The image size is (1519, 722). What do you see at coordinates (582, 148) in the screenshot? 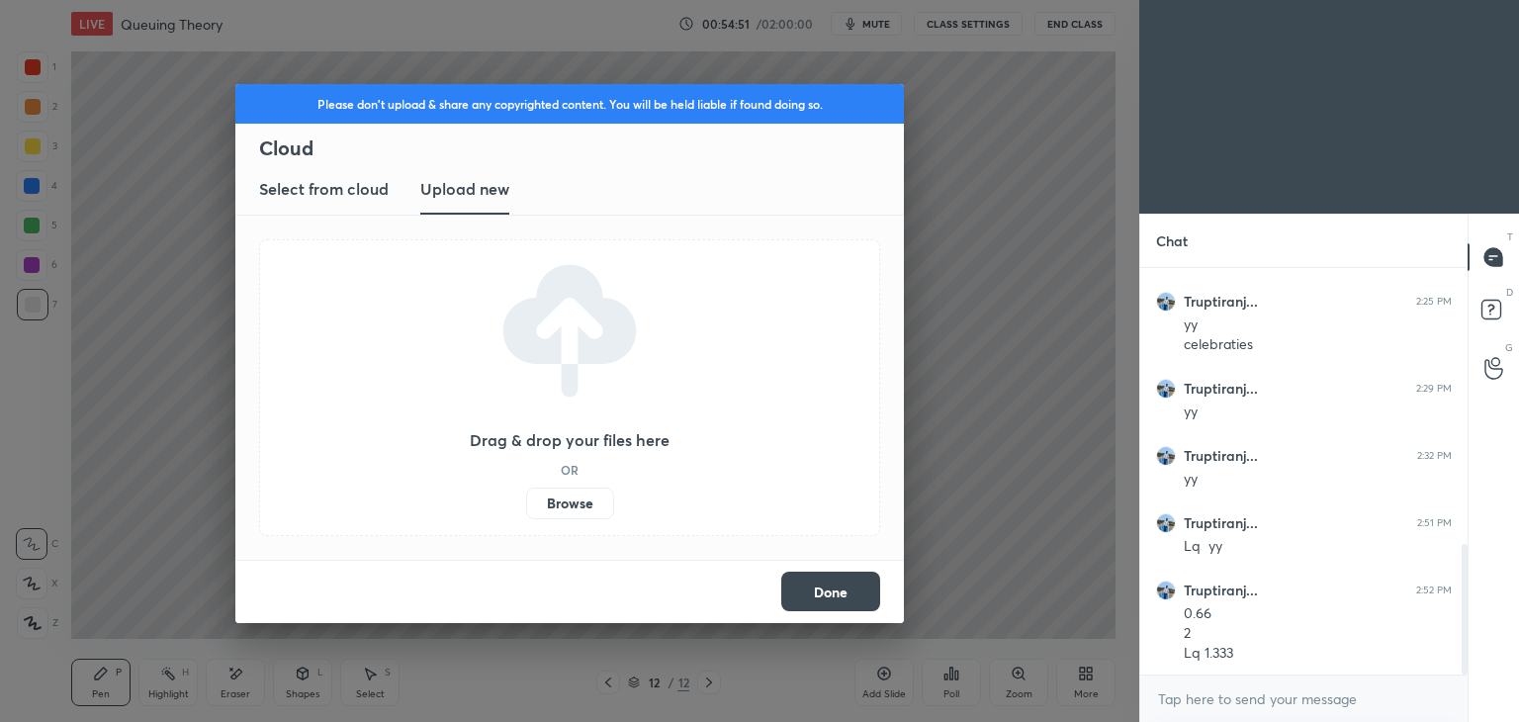
I see `h2: Cloud` at bounding box center [582, 148].